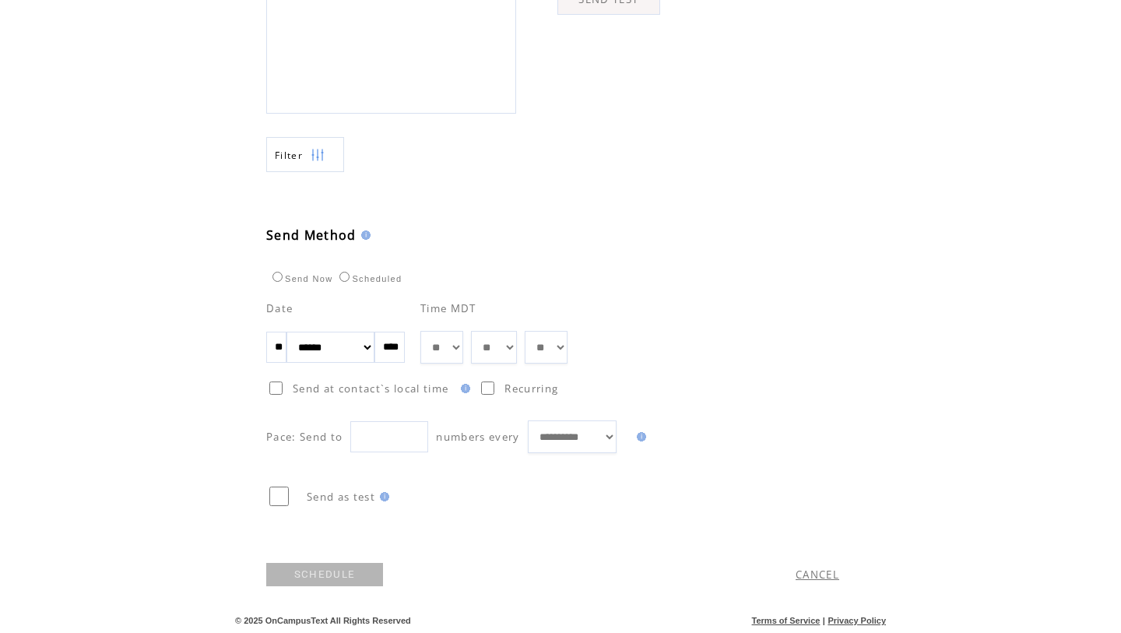 This screenshot has width=1121, height=633. I want to click on span: Pace: Send to, so click(305, 437).